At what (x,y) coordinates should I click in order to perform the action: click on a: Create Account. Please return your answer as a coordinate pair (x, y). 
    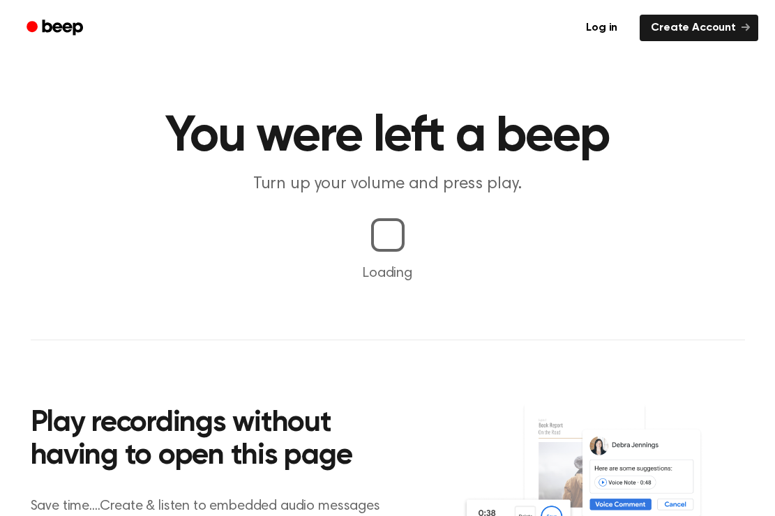
    Looking at the image, I should click on (699, 28).